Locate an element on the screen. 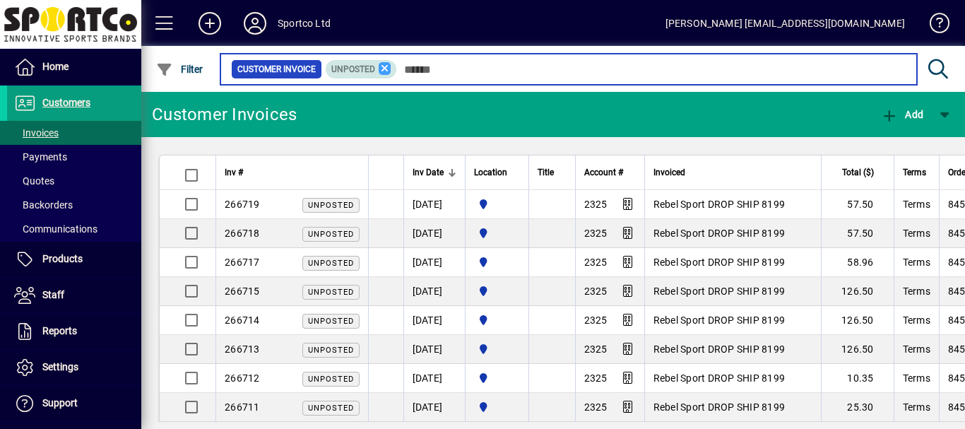  div: Inv # is located at coordinates (292, 172).